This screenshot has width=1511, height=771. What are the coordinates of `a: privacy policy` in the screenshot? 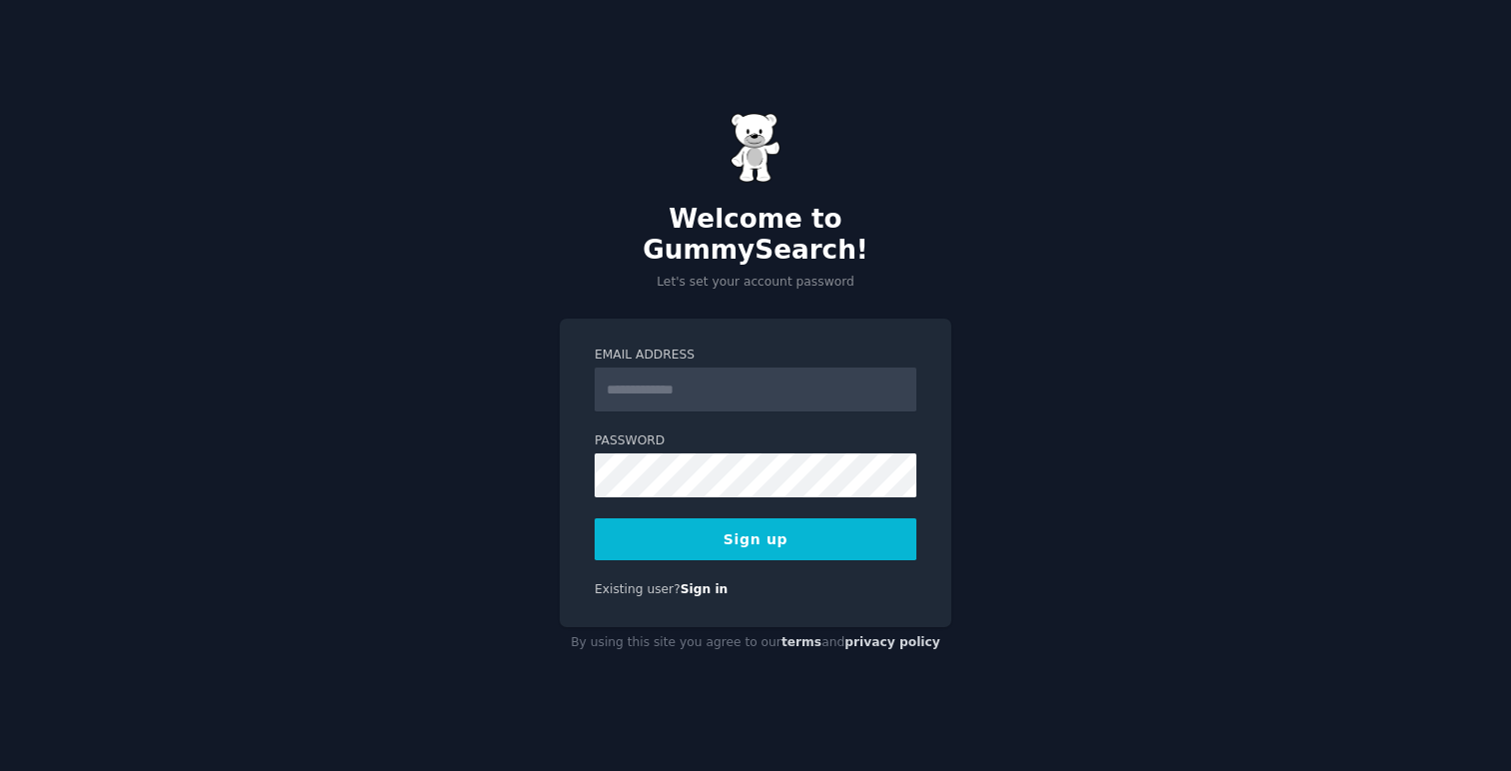 It's located at (892, 642).